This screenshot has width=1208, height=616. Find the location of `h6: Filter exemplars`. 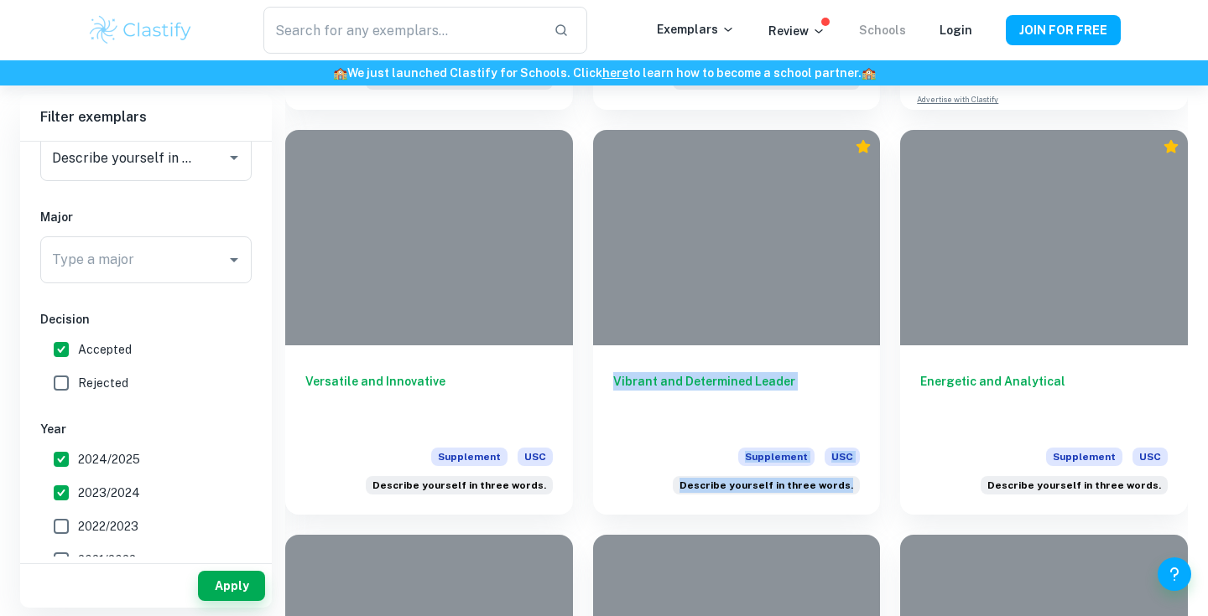

h6: Filter exemplars is located at coordinates (146, 117).